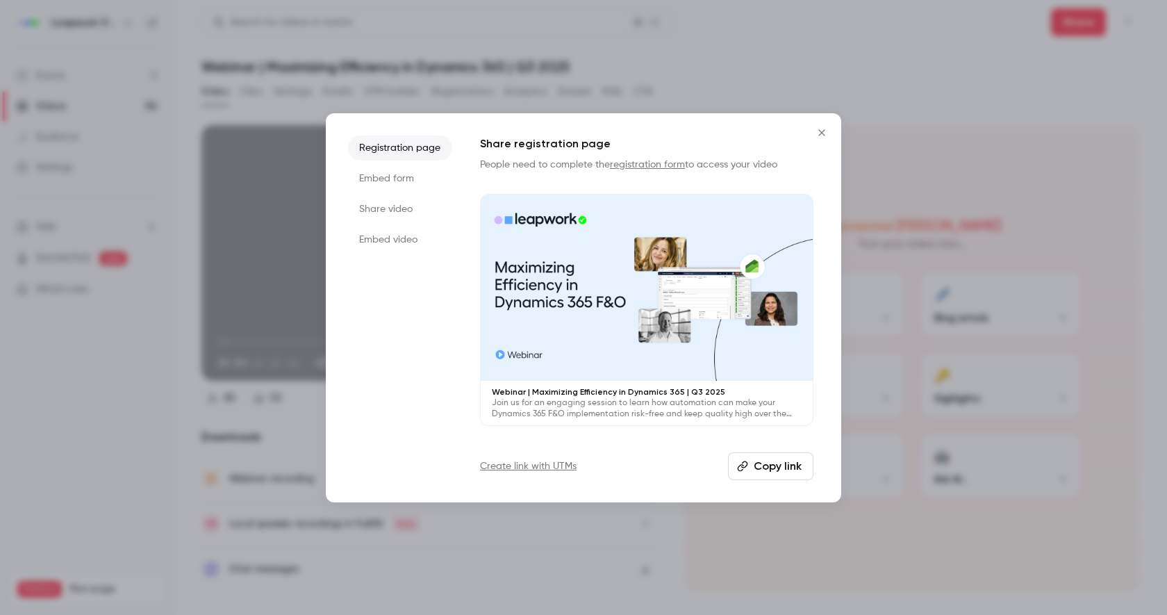 The width and height of the screenshot is (1167, 615). What do you see at coordinates (528, 466) in the screenshot?
I see `a: Create link with UTMs` at bounding box center [528, 466].